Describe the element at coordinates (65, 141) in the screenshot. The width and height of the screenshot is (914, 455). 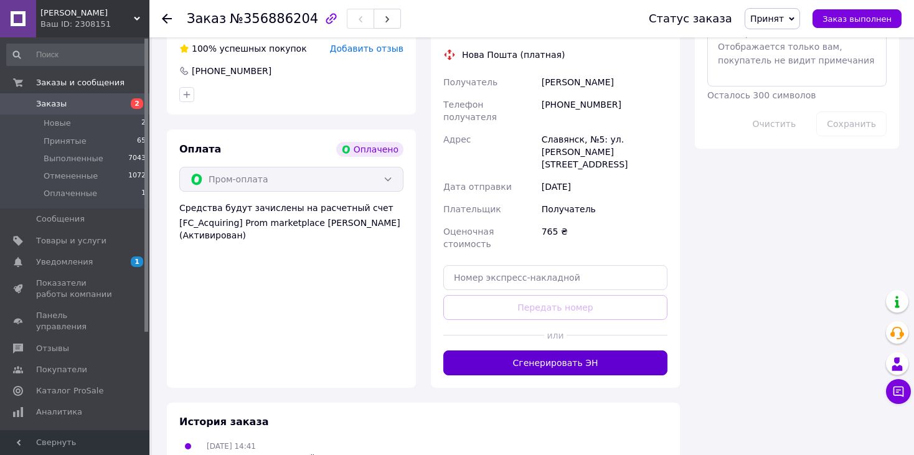
I see `span: Принятые` at that location.